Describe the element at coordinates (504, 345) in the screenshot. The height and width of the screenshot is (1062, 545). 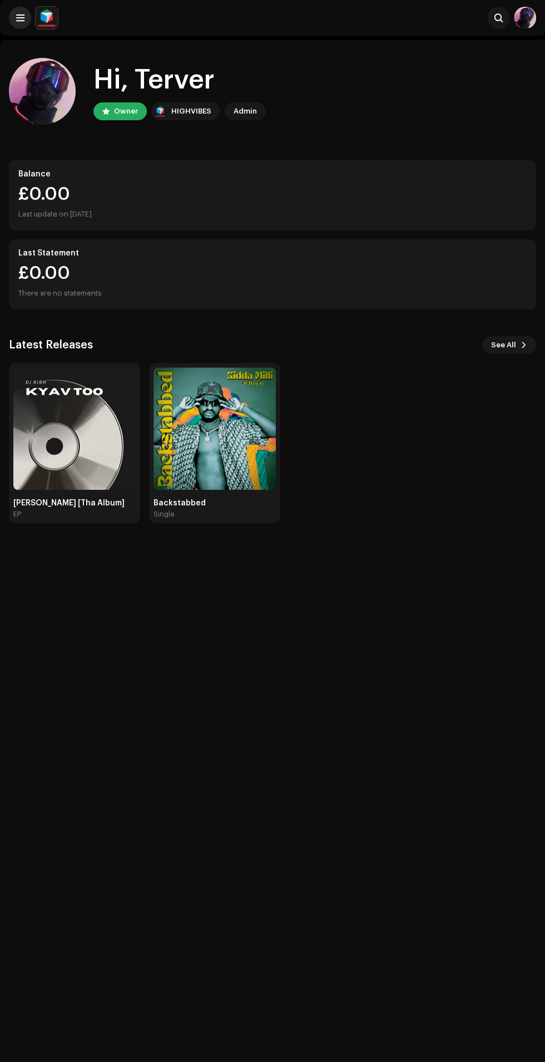
I see `span: See All` at that location.